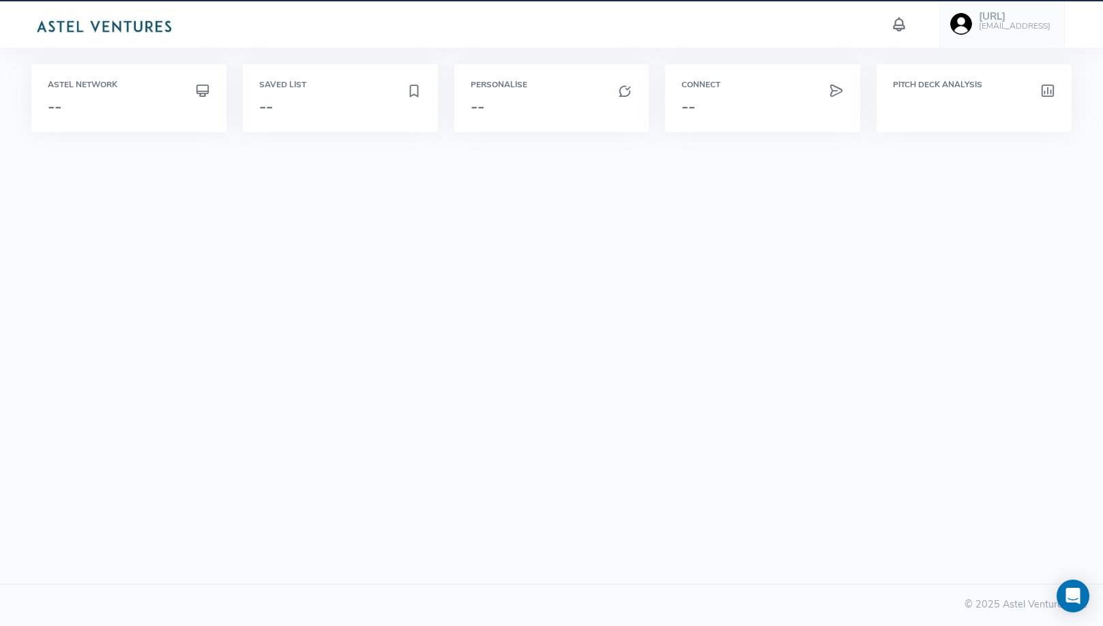  What do you see at coordinates (129, 85) in the screenshot?
I see `h6: Astel Network` at bounding box center [129, 85].